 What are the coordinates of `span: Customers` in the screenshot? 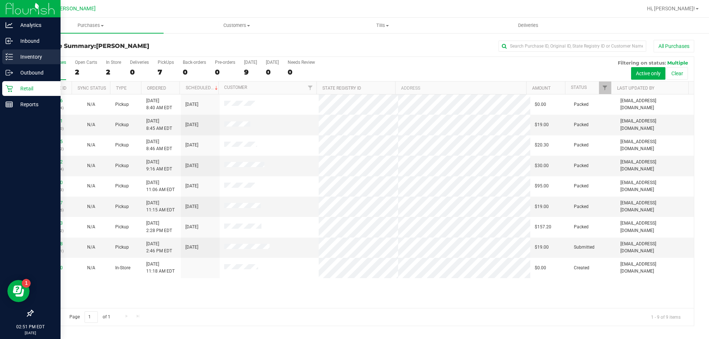 It's located at (236, 25).